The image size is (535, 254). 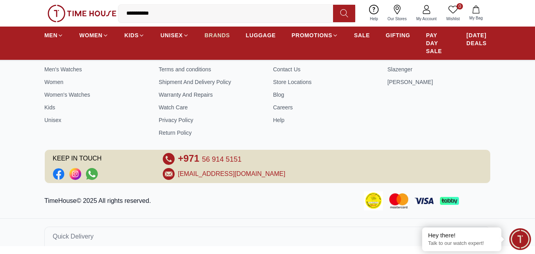 I want to click on span: My Bag, so click(x=476, y=18).